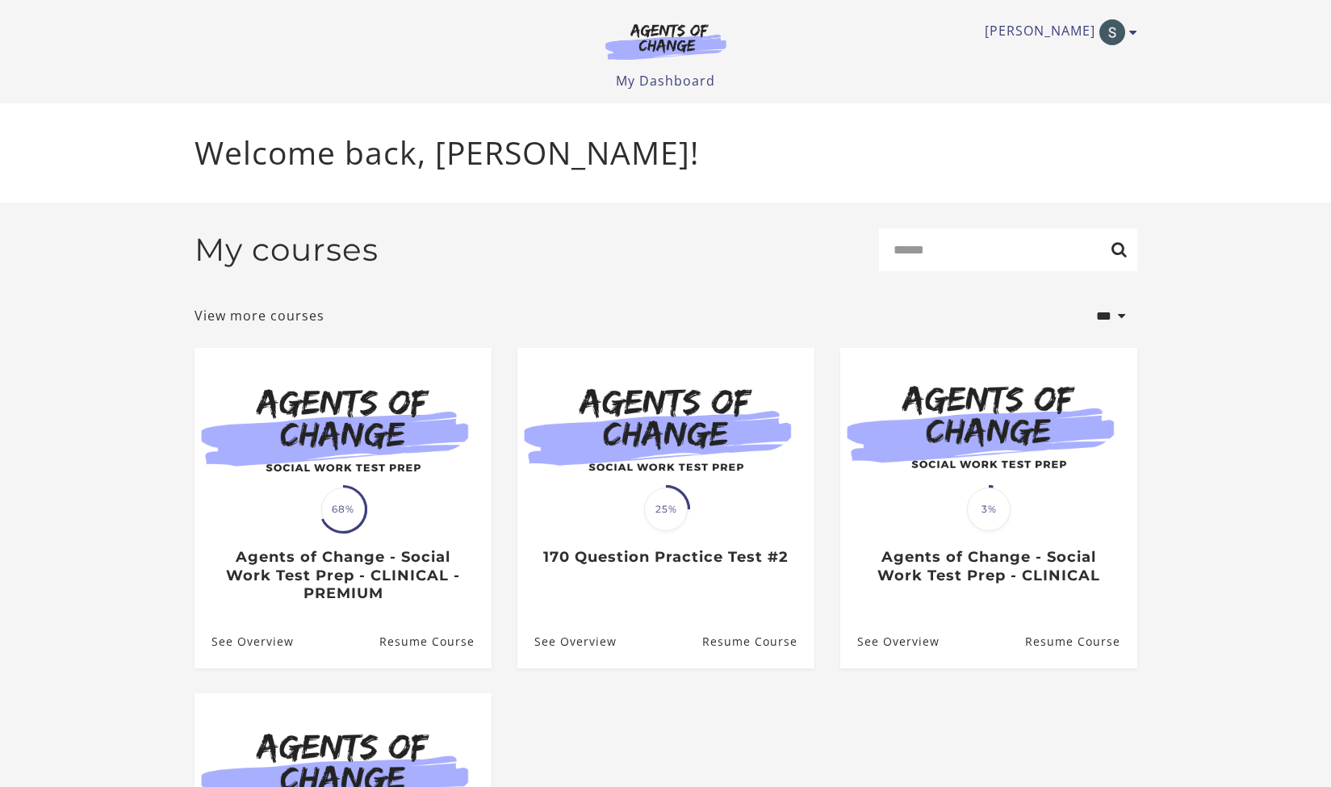  Describe the element at coordinates (1056, 32) in the screenshot. I see `a: Toggle menu` at that location.